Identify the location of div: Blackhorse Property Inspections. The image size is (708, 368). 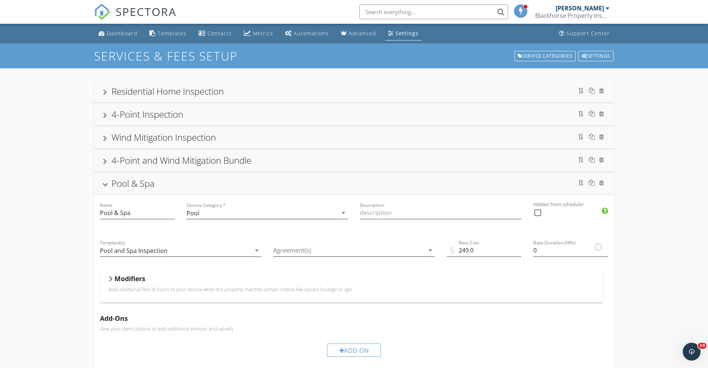
(572, 16).